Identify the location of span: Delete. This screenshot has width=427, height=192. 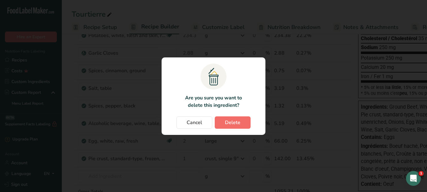
(233, 123).